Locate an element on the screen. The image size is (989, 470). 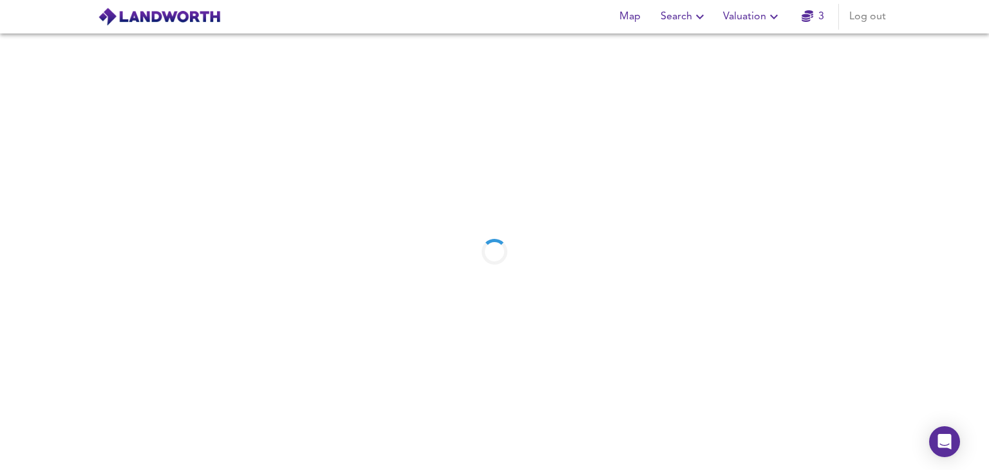
div: Open Intercom Messenger is located at coordinates (944, 441).